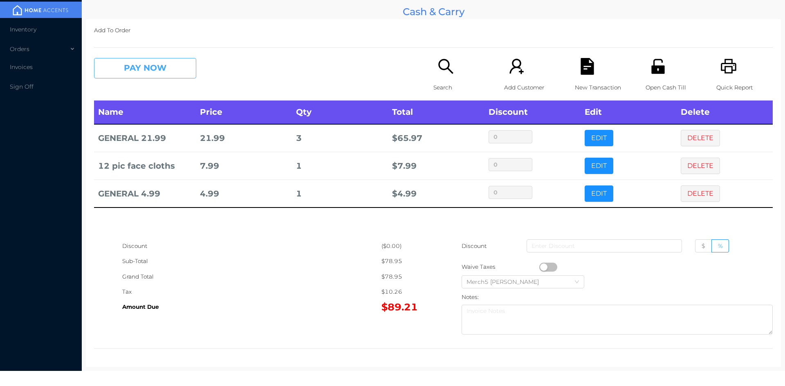 This screenshot has width=785, height=386. I want to click on div: $10.26, so click(407, 292).